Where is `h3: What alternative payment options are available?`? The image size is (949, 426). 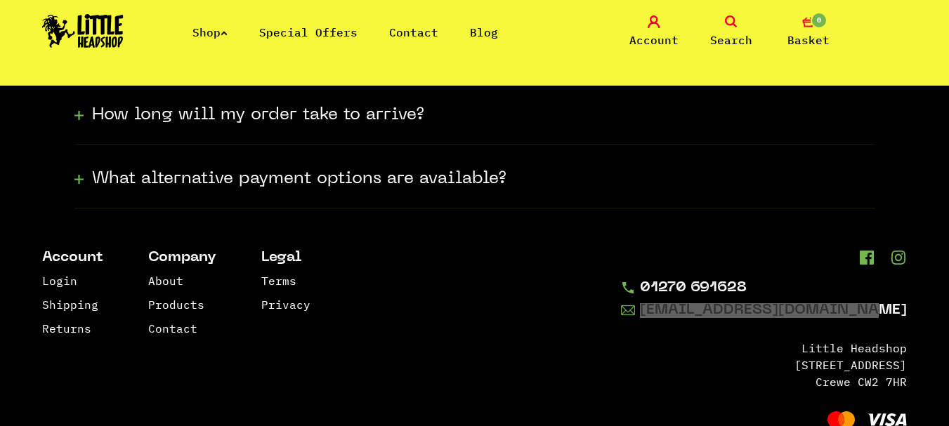 h3: What alternative payment options are available? is located at coordinates (299, 179).